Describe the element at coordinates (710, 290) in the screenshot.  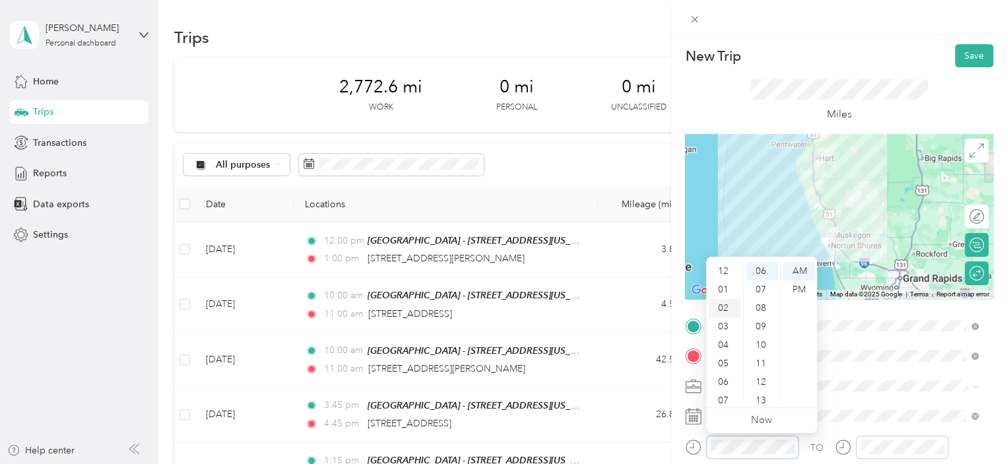
I see `img: Google` at that location.